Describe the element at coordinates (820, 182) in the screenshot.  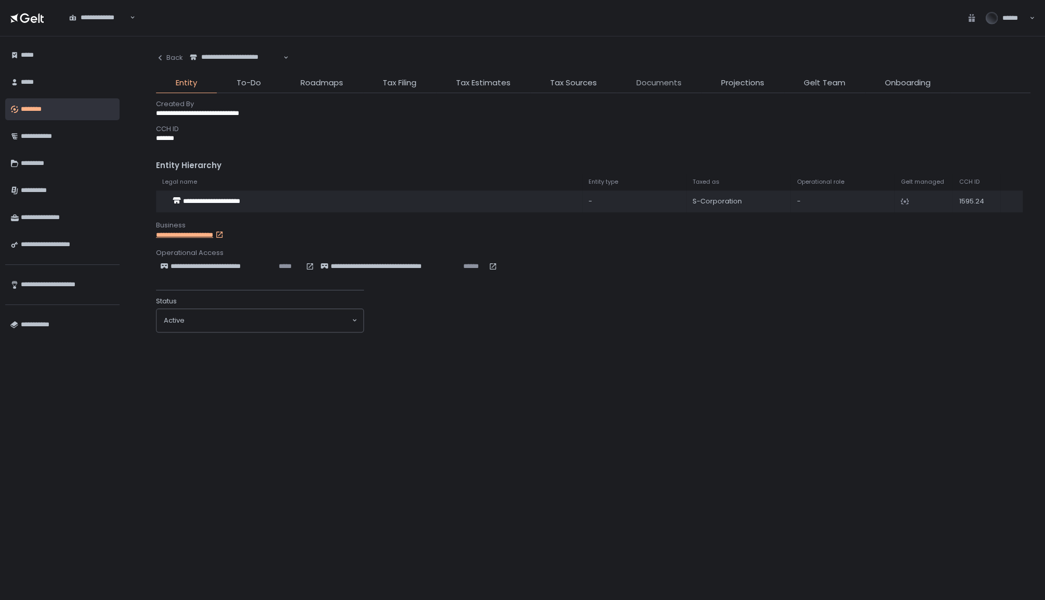
I see `span: Operational role` at that location.